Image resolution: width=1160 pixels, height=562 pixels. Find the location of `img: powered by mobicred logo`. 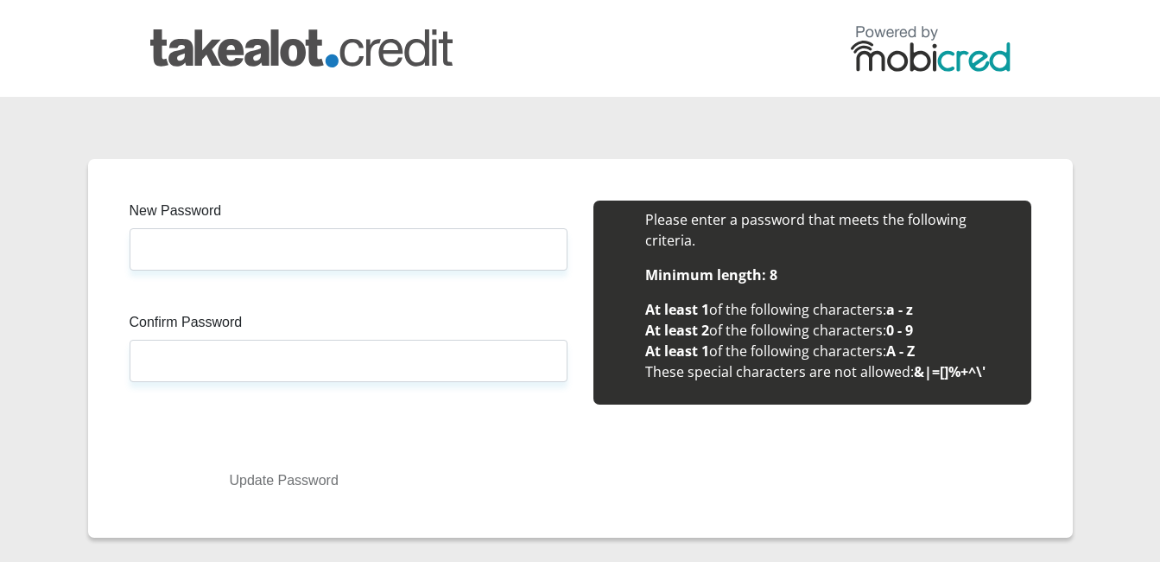

img: powered by mobicred logo is located at coordinates (930, 48).